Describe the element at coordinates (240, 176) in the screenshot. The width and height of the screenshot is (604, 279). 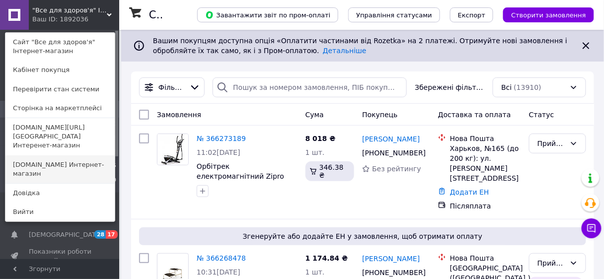
I see `span: Орбітрек електромагнітний Zipro Shox RS чорно-білий` at that location.